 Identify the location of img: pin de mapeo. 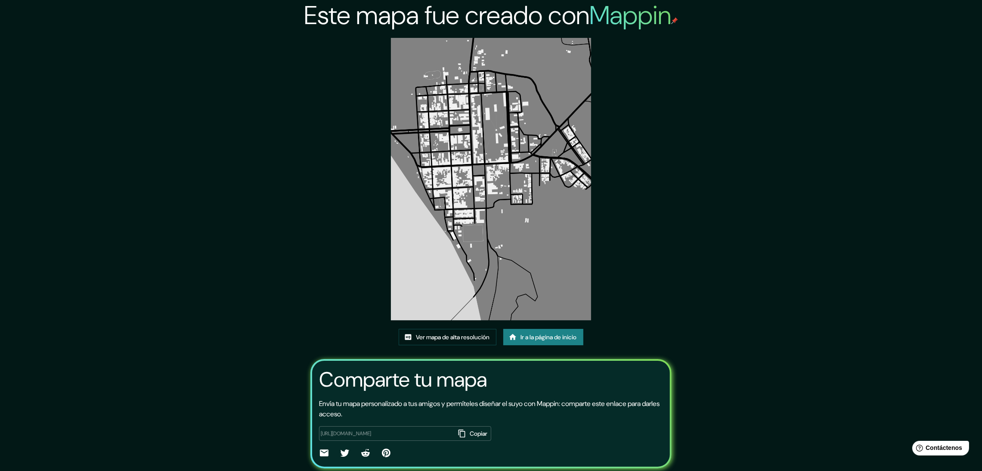
(675, 21).